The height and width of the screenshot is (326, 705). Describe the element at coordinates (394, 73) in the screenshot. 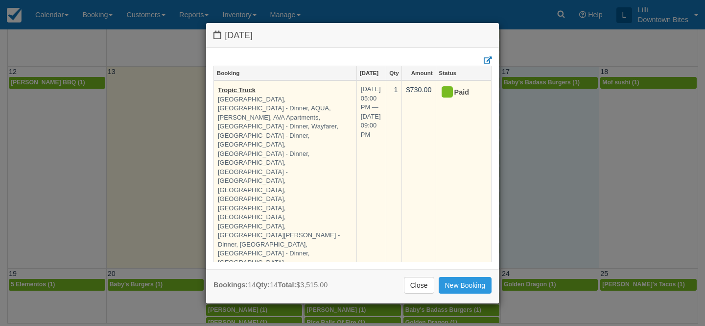

I see `a: Qty` at that location.